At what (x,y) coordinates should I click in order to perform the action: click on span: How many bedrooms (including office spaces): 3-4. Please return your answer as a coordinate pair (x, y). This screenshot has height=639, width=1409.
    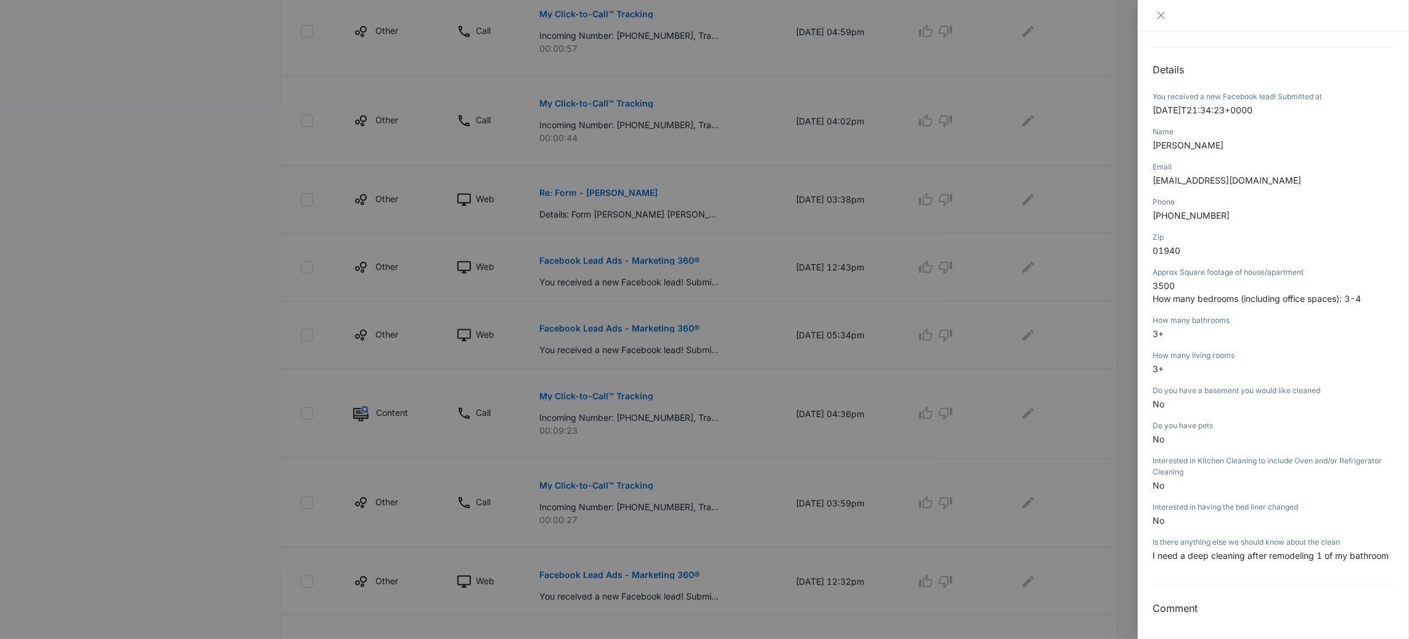
    Looking at the image, I should click on (1257, 298).